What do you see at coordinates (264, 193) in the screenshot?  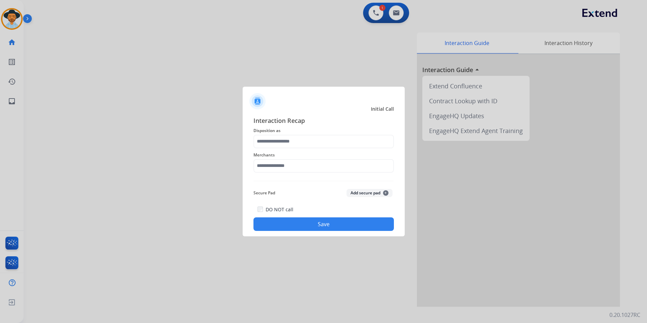 I see `span: Secure Pad` at bounding box center [264, 193].